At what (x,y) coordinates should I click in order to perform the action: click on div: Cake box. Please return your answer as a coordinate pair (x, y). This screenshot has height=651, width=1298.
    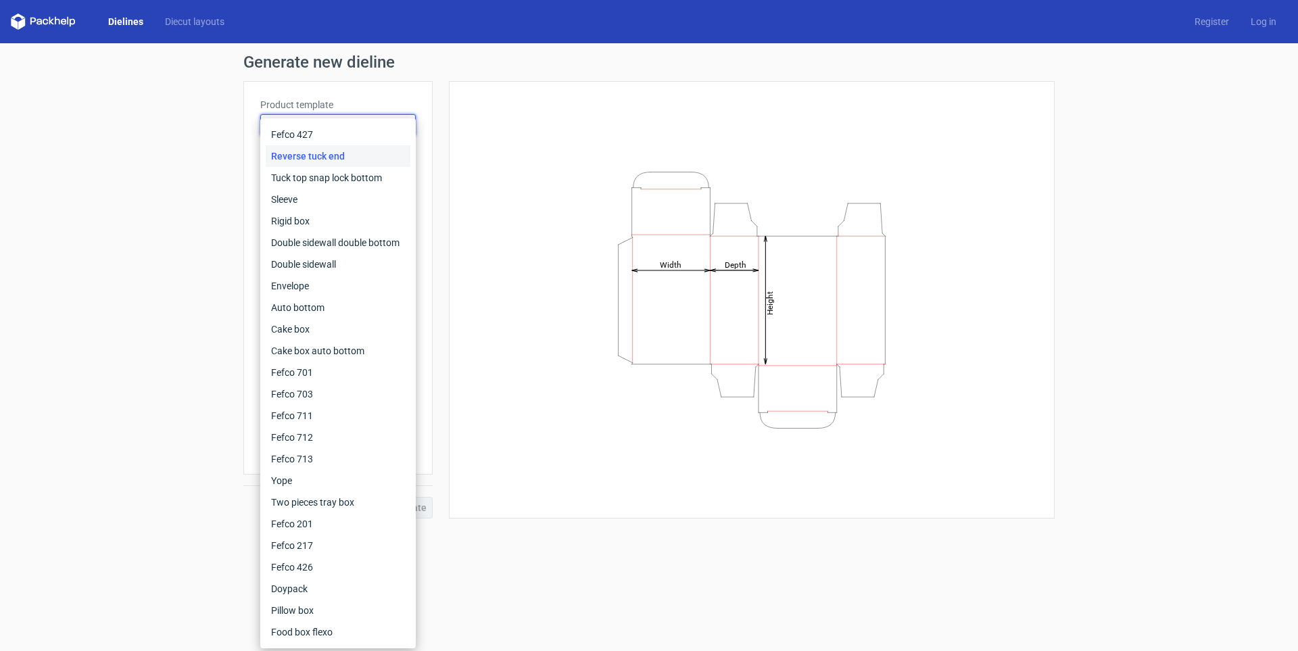
    Looking at the image, I should click on (338, 329).